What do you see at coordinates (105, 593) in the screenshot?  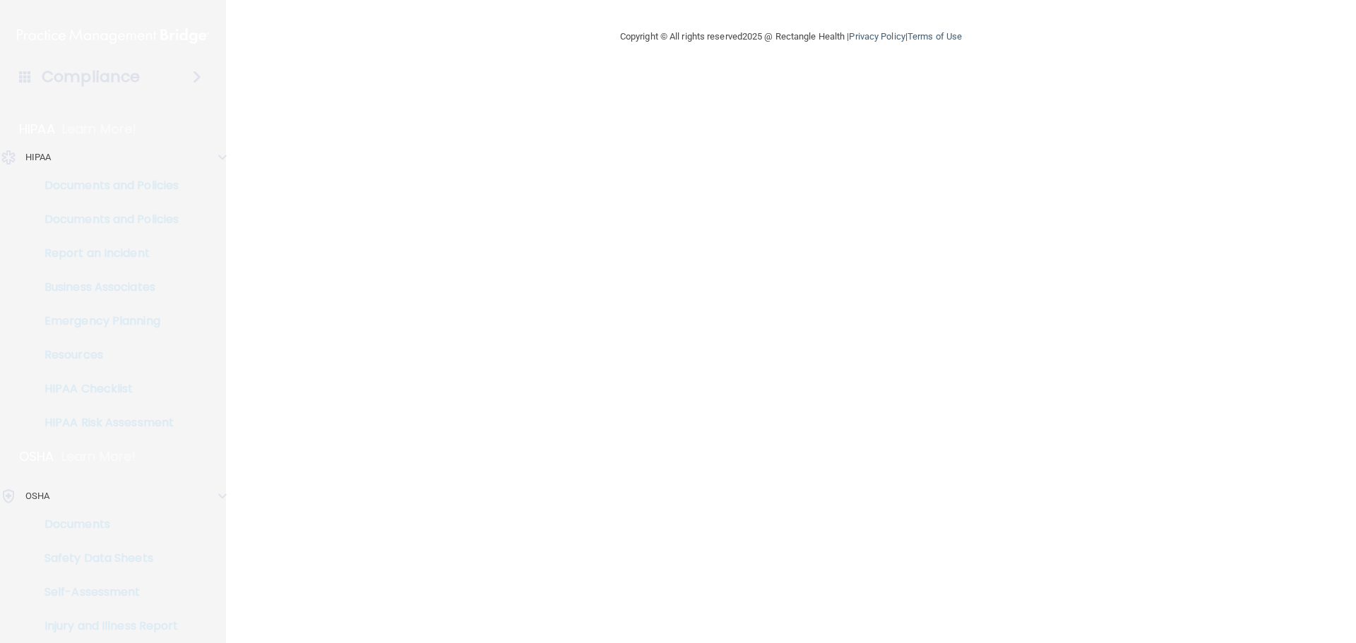 I see `p: Self-Assessment` at bounding box center [105, 593].